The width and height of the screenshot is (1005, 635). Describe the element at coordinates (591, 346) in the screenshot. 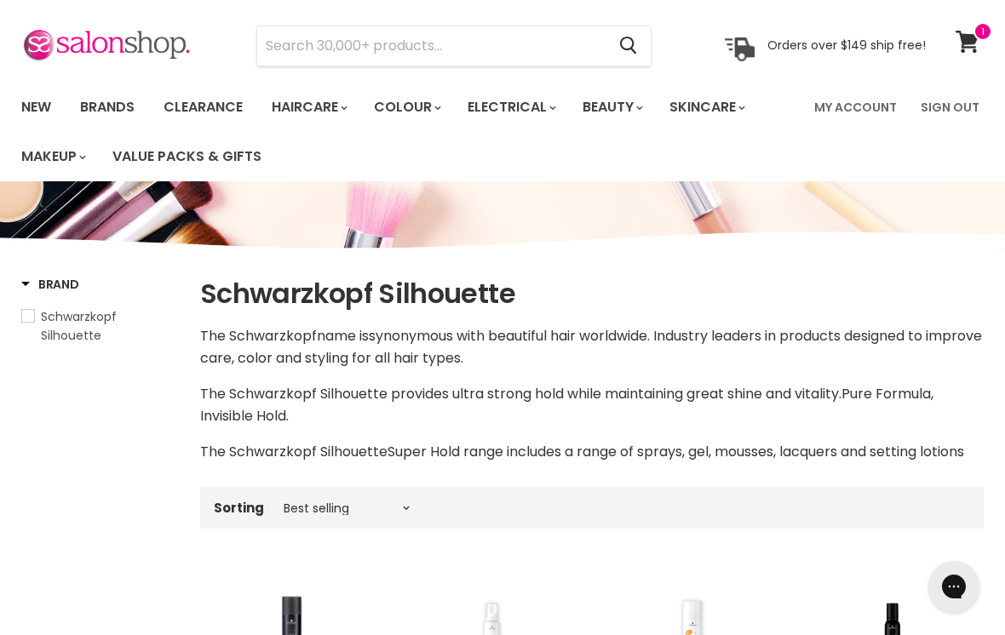

I see `span: synonymous with beautiful hair worldwide. Industry leaders in products designed to improve care` at that location.